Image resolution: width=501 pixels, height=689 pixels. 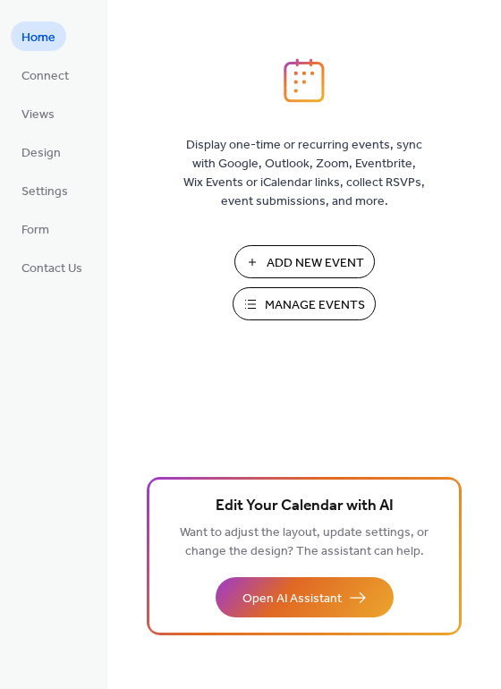 I want to click on a: Form, so click(x=35, y=228).